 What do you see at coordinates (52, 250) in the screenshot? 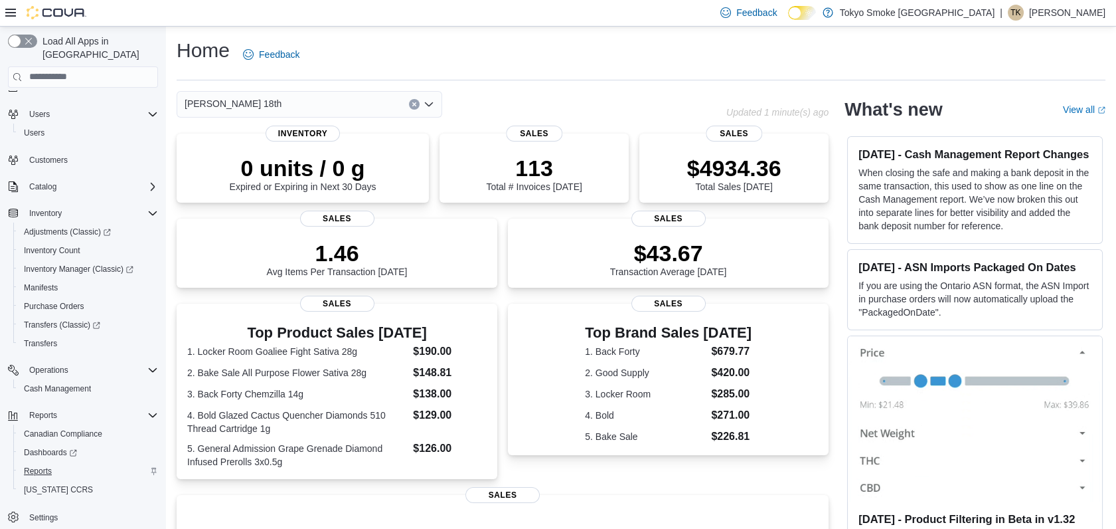
I see `a: Inventory Count` at bounding box center [52, 250].